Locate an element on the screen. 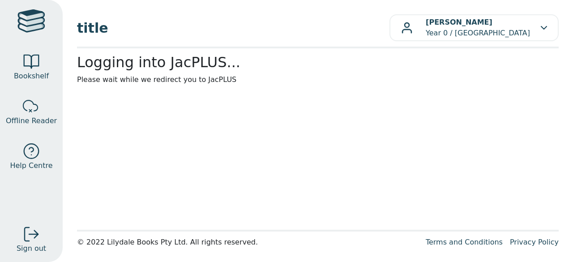 The width and height of the screenshot is (573, 262). a: Terms and Conditions is located at coordinates (464, 242).